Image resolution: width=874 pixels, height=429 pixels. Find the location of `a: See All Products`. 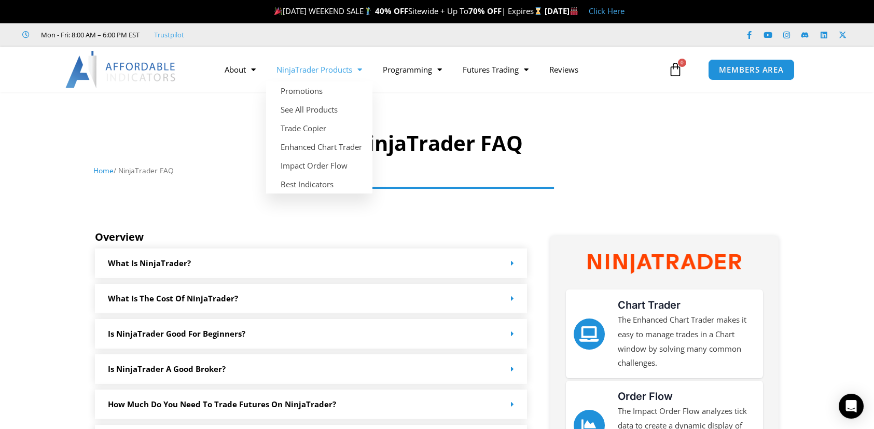

a: See All Products is located at coordinates (319, 109).